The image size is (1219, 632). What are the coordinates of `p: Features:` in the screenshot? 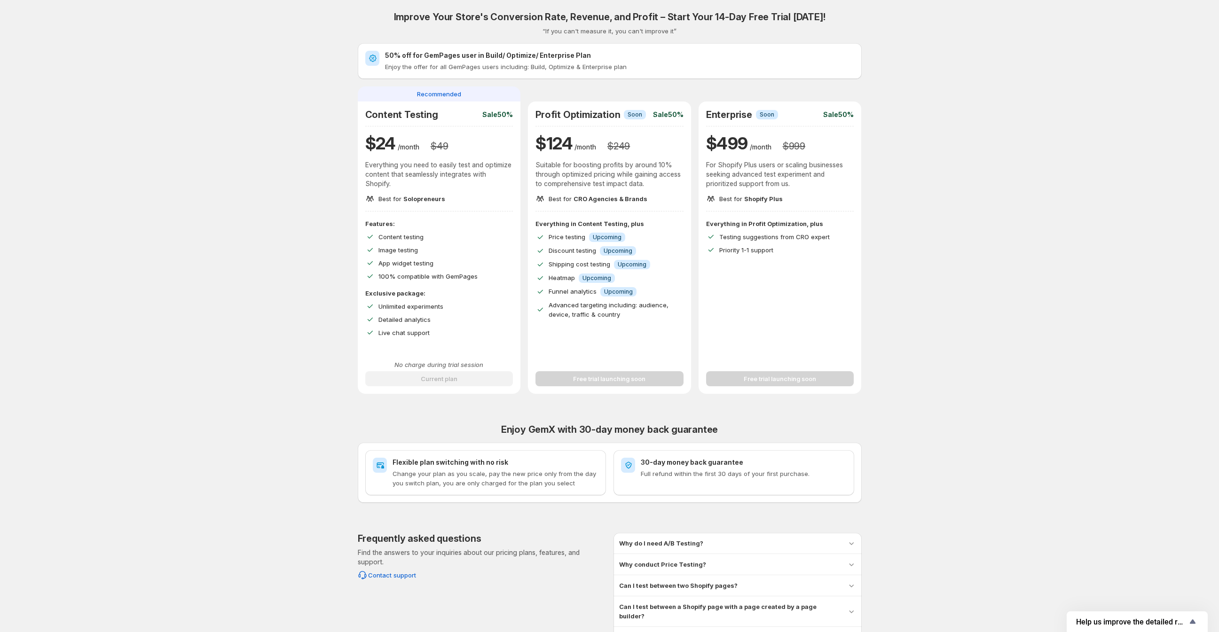 It's located at (439, 224).